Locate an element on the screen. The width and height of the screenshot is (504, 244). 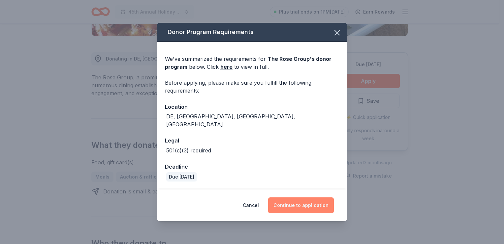
div: Location is located at coordinates (252, 107).